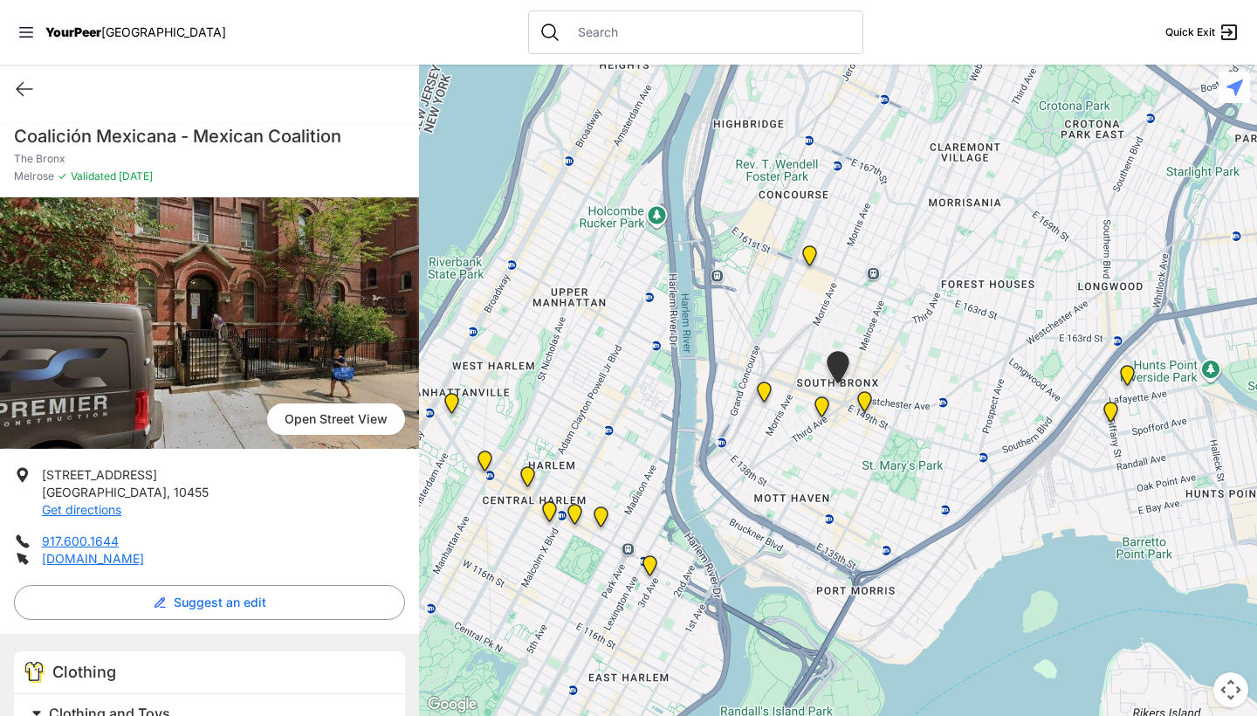 This screenshot has width=1257, height=716. I want to click on p: The Bronx, so click(209, 159).